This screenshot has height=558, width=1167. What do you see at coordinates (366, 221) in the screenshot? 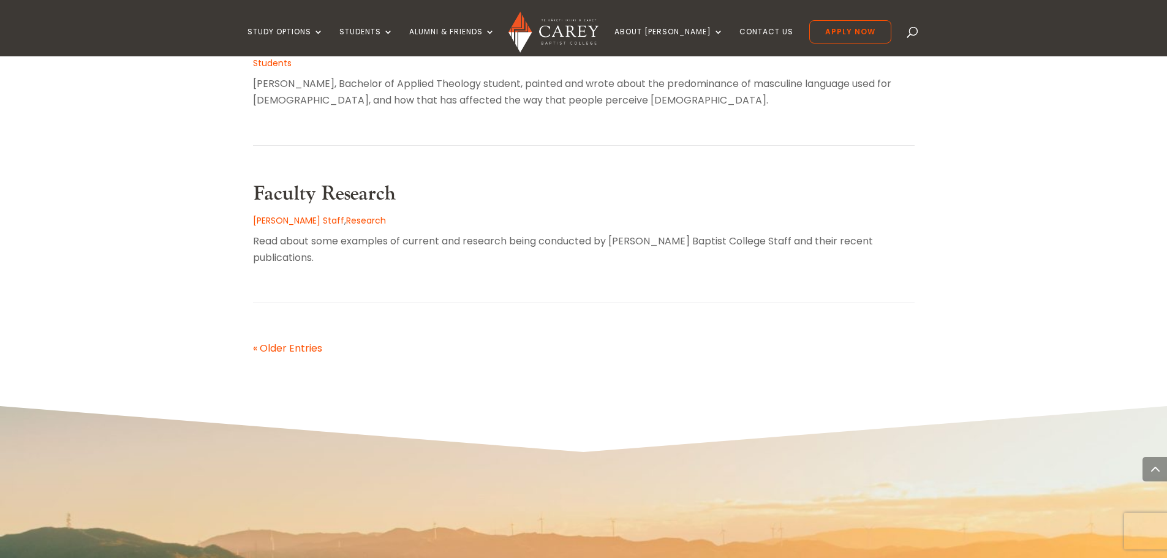
I see `a: Research` at bounding box center [366, 221].